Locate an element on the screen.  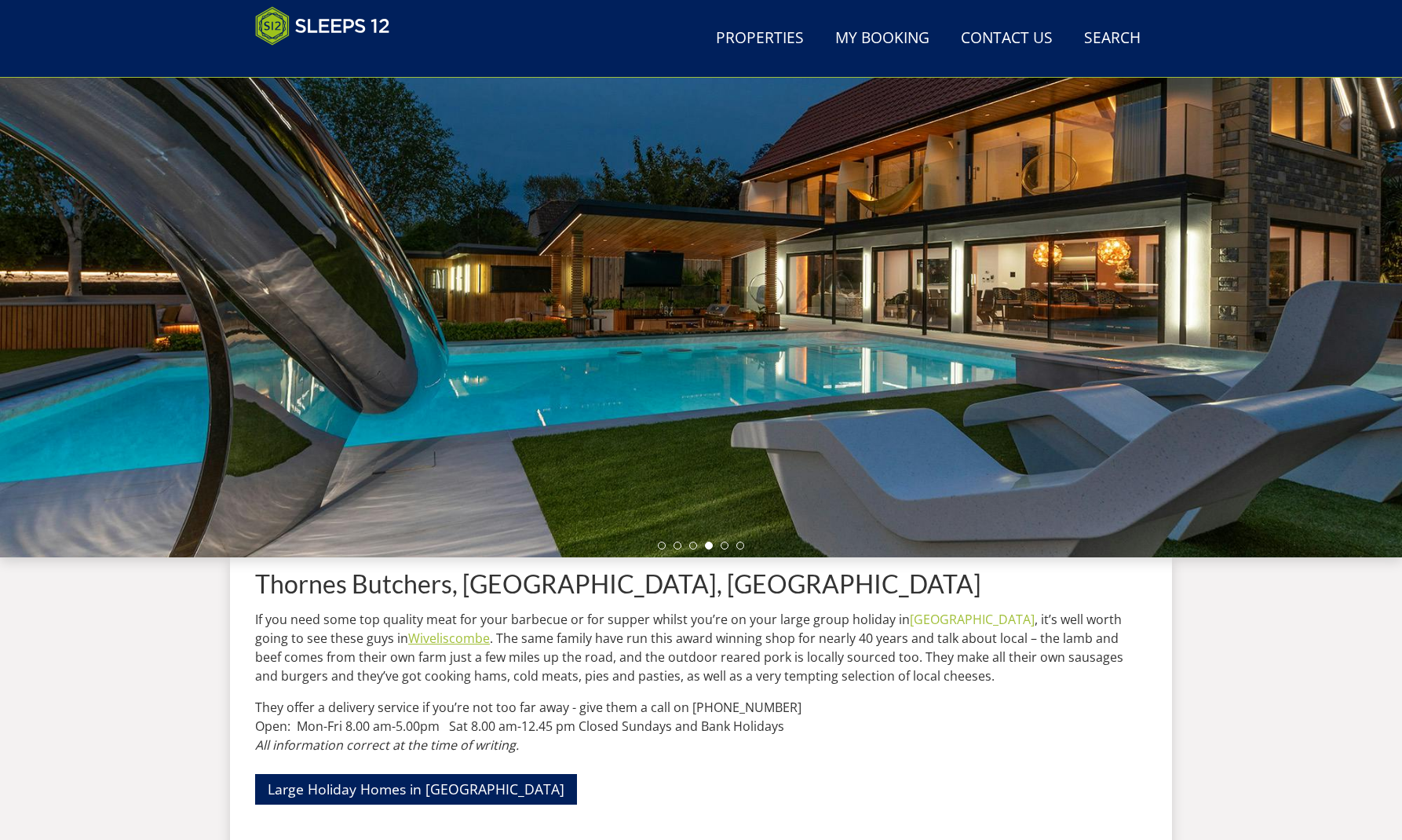
img: Sleeps 12 is located at coordinates (323, 26).